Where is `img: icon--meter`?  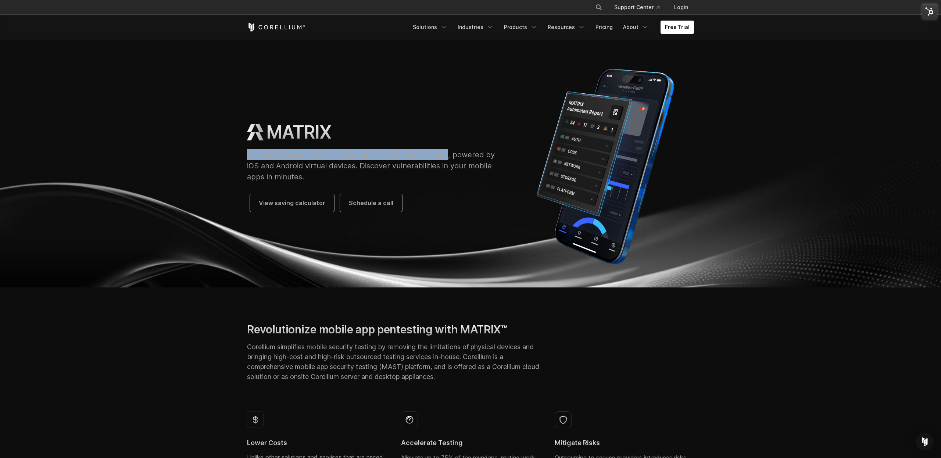
img: icon--meter is located at coordinates (410, 420).